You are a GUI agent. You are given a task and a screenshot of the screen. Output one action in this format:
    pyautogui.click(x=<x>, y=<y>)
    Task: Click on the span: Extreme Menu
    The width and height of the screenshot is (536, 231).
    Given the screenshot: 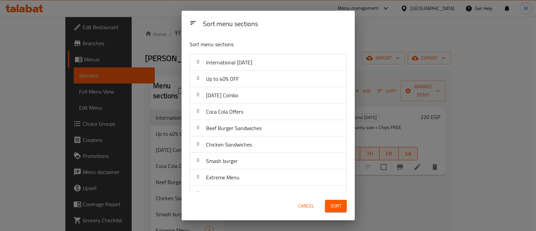 What is the action you would take?
    pyautogui.click(x=223, y=177)
    